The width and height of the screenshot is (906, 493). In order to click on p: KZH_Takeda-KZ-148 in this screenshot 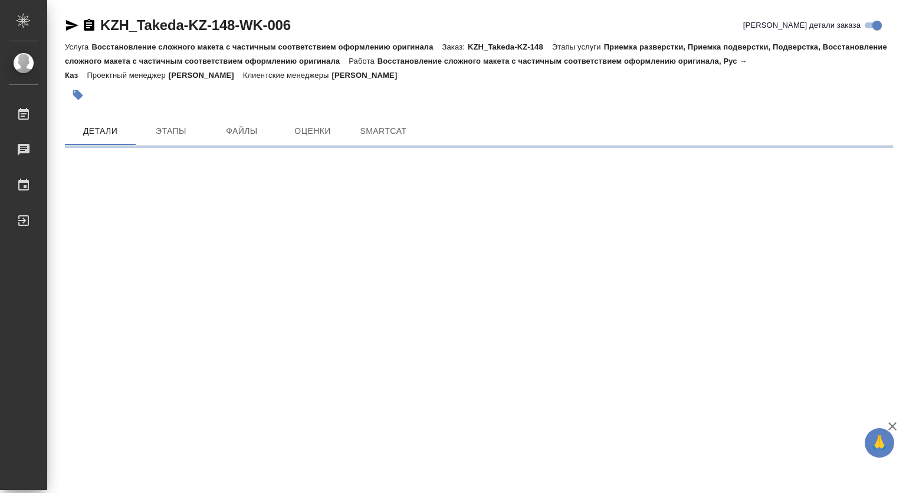, I will do `click(509, 47)`.